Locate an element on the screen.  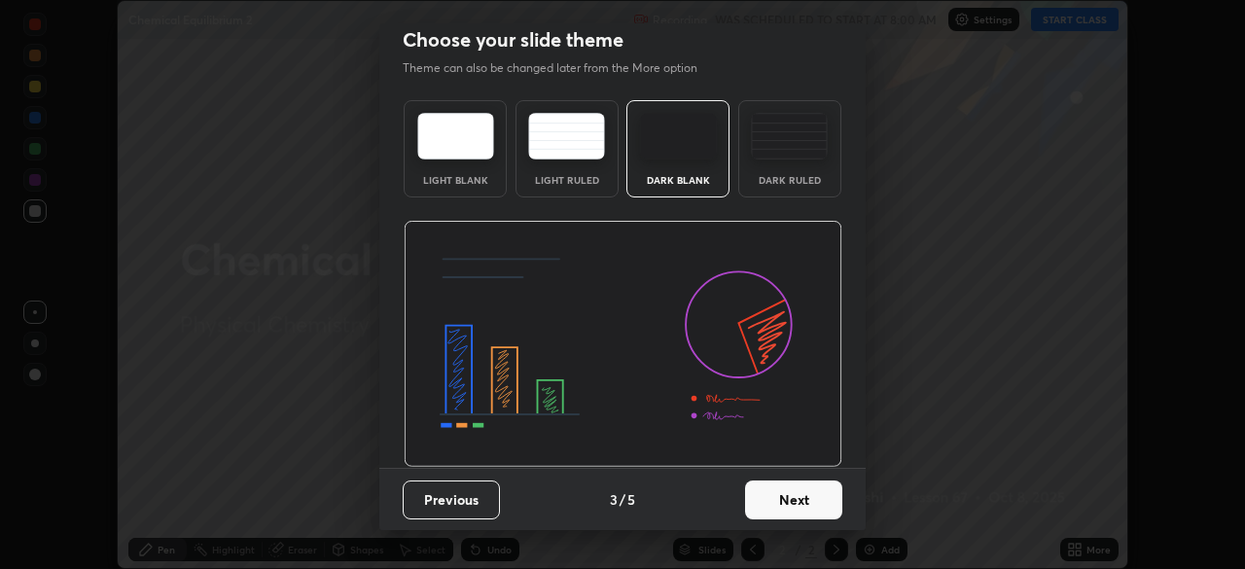
p: Theme can also be changed later from the More option is located at coordinates (560, 68).